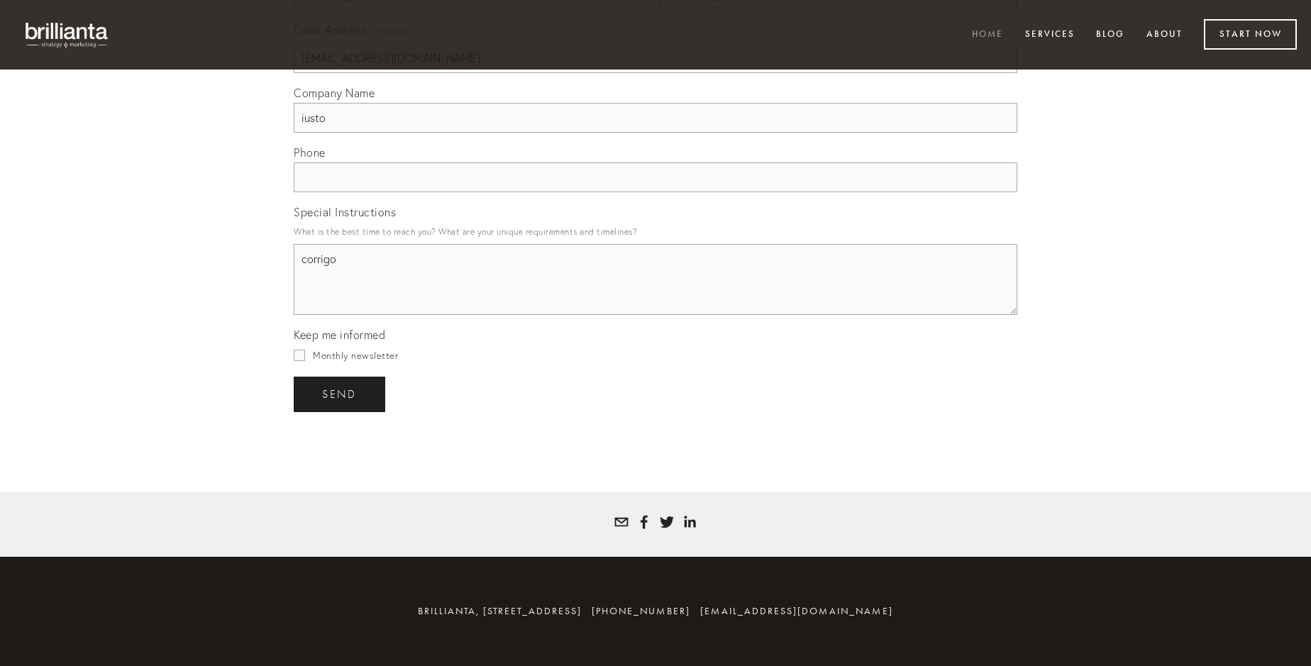 The image size is (1311, 666). What do you see at coordinates (345, 212) in the screenshot?
I see `span: Special Instructions` at bounding box center [345, 212].